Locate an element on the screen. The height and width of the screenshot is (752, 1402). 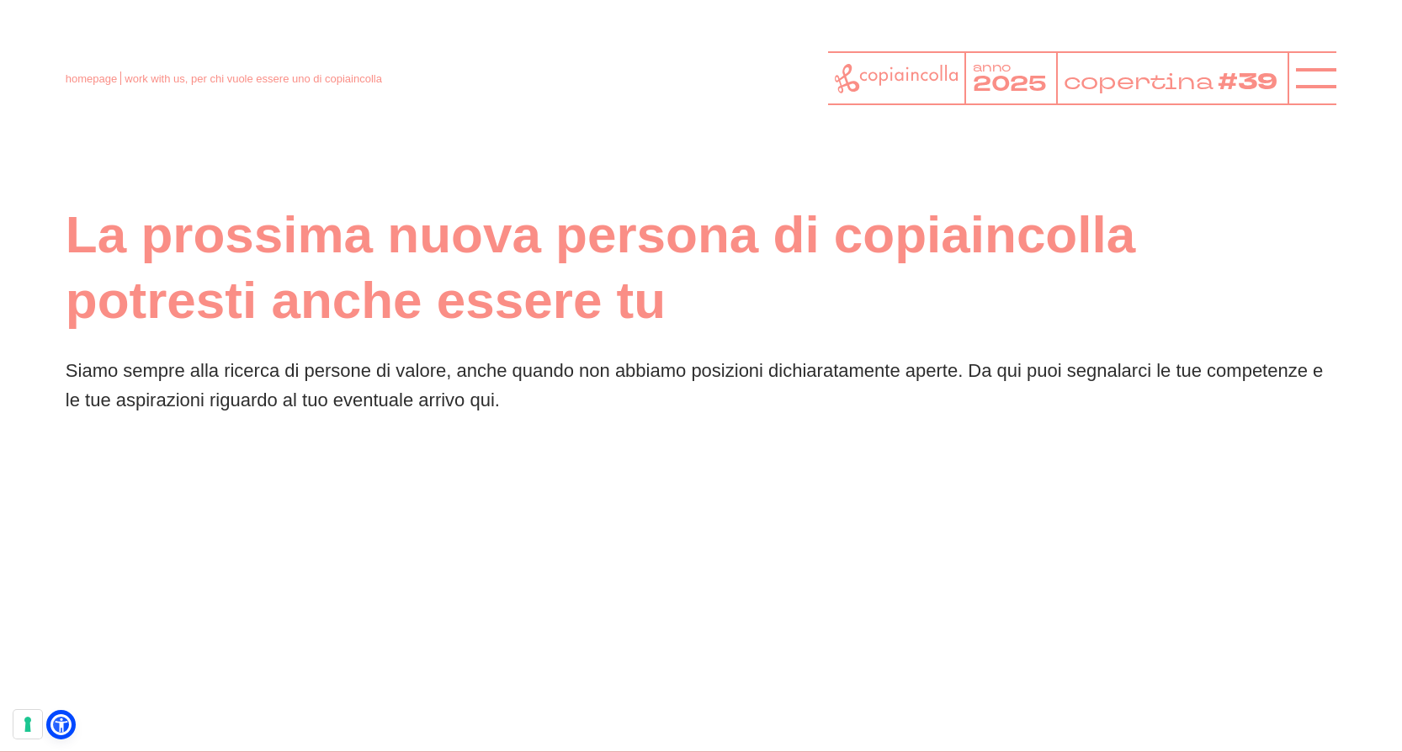
span: work with us, per chi vuole essere uno di copiaincolla is located at coordinates (253, 78).